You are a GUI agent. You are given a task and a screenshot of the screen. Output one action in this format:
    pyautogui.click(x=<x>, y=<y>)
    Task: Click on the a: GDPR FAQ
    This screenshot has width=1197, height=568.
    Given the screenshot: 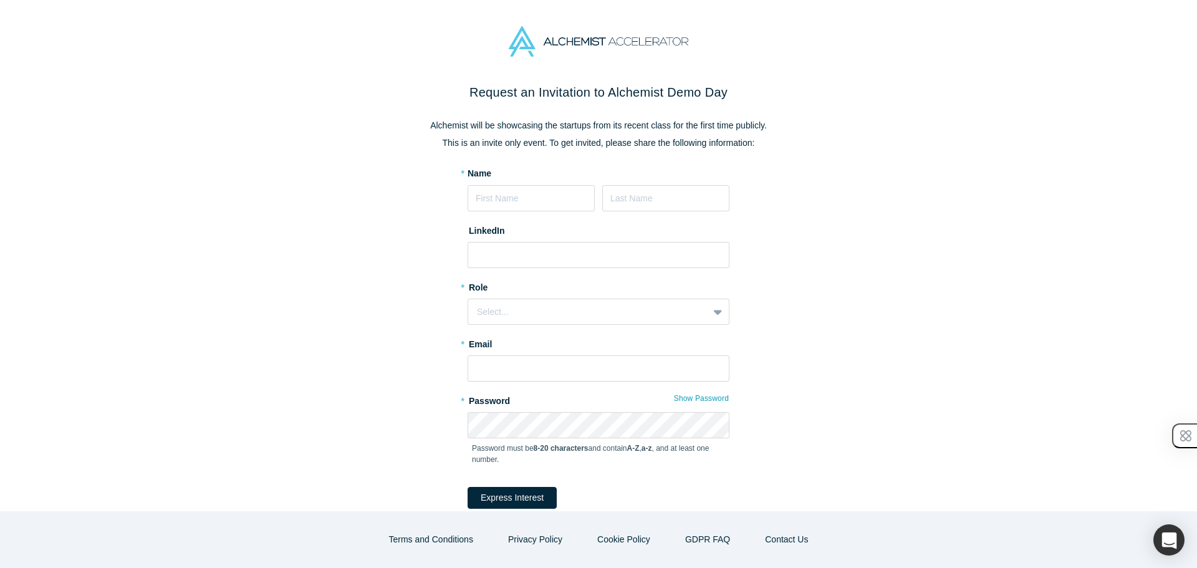 What is the action you would take?
    pyautogui.click(x=708, y=539)
    